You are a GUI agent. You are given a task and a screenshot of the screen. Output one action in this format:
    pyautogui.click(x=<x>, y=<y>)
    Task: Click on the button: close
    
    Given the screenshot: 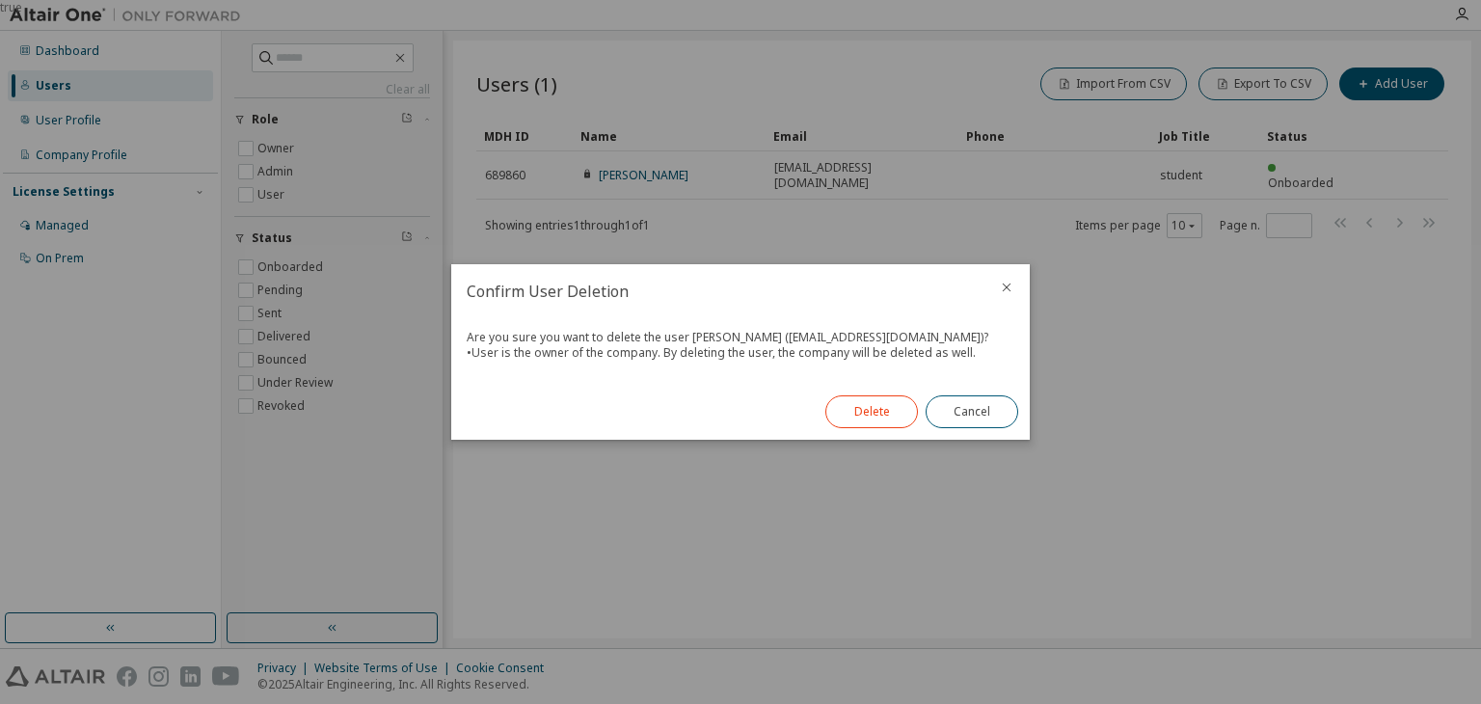 What is the action you would take?
    pyautogui.click(x=1007, y=287)
    